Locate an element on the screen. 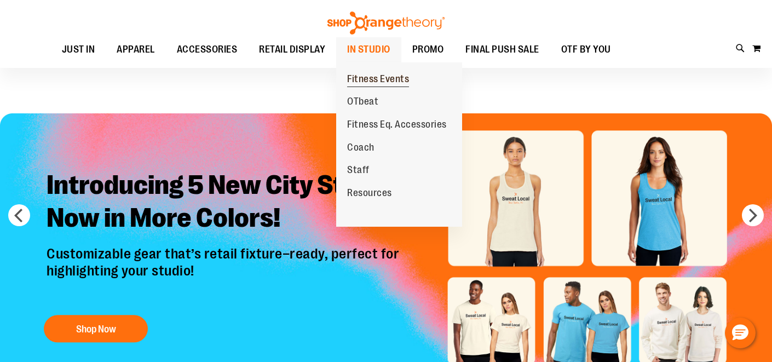 The image size is (772, 362). a: OTbeat is located at coordinates (362, 102).